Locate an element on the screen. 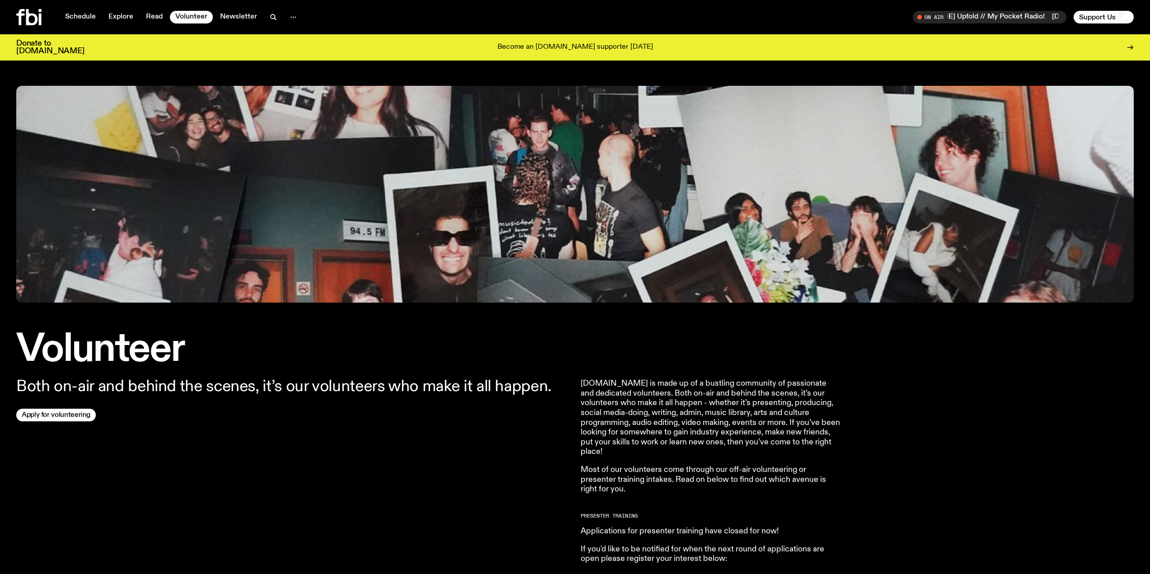 The width and height of the screenshot is (1150, 574). p: Both on-air and behind the scenes, it’s our volunteers who make it all happen. is located at coordinates (293, 387).